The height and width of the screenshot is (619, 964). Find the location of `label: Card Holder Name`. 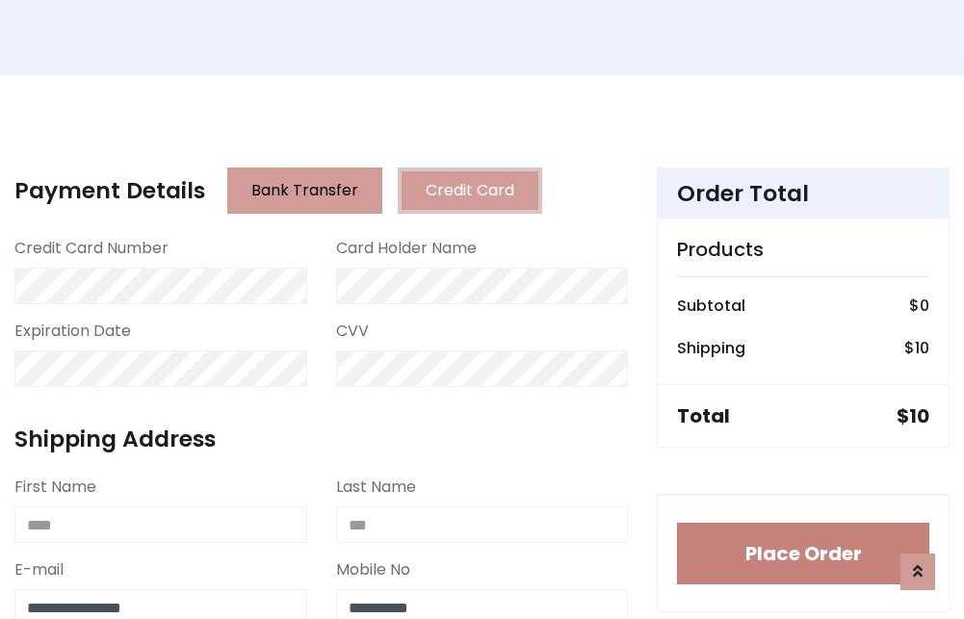

label: Card Holder Name is located at coordinates (406, 248).